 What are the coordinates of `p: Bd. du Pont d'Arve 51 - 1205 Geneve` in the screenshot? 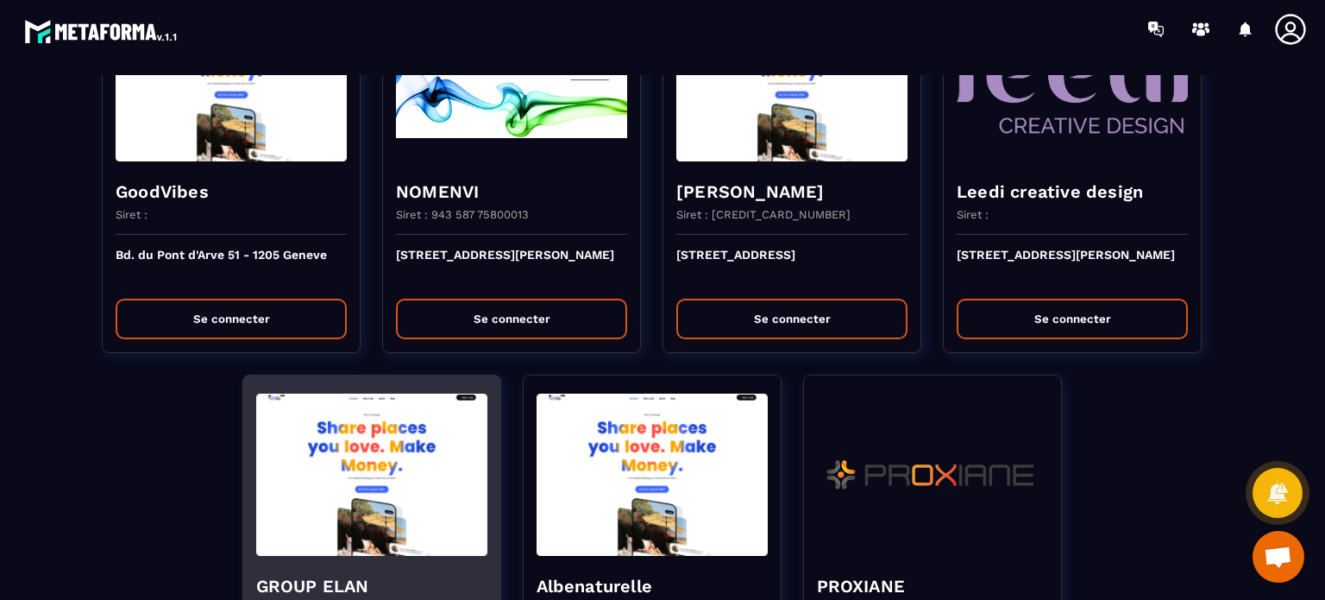 It's located at (231, 267).